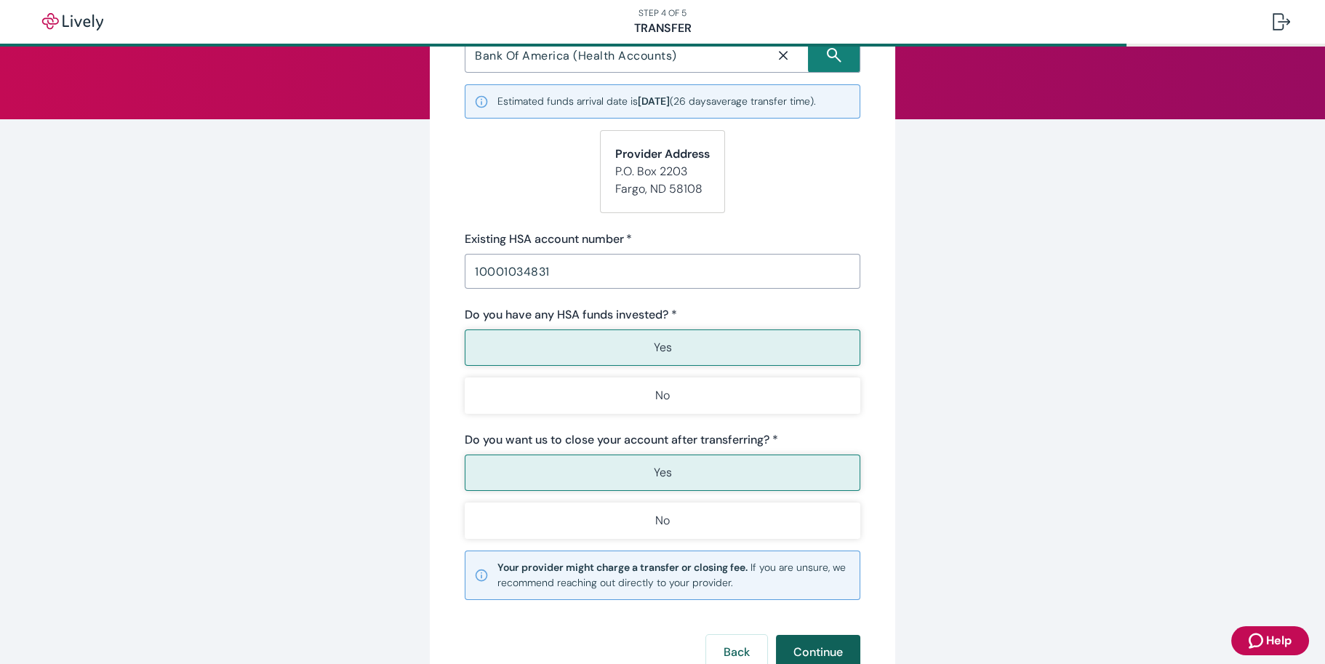  What do you see at coordinates (674, 575) in the screenshot?
I see `small: If you are unsure, we recommend reaching out directly to your provider.` at bounding box center [674, 575].